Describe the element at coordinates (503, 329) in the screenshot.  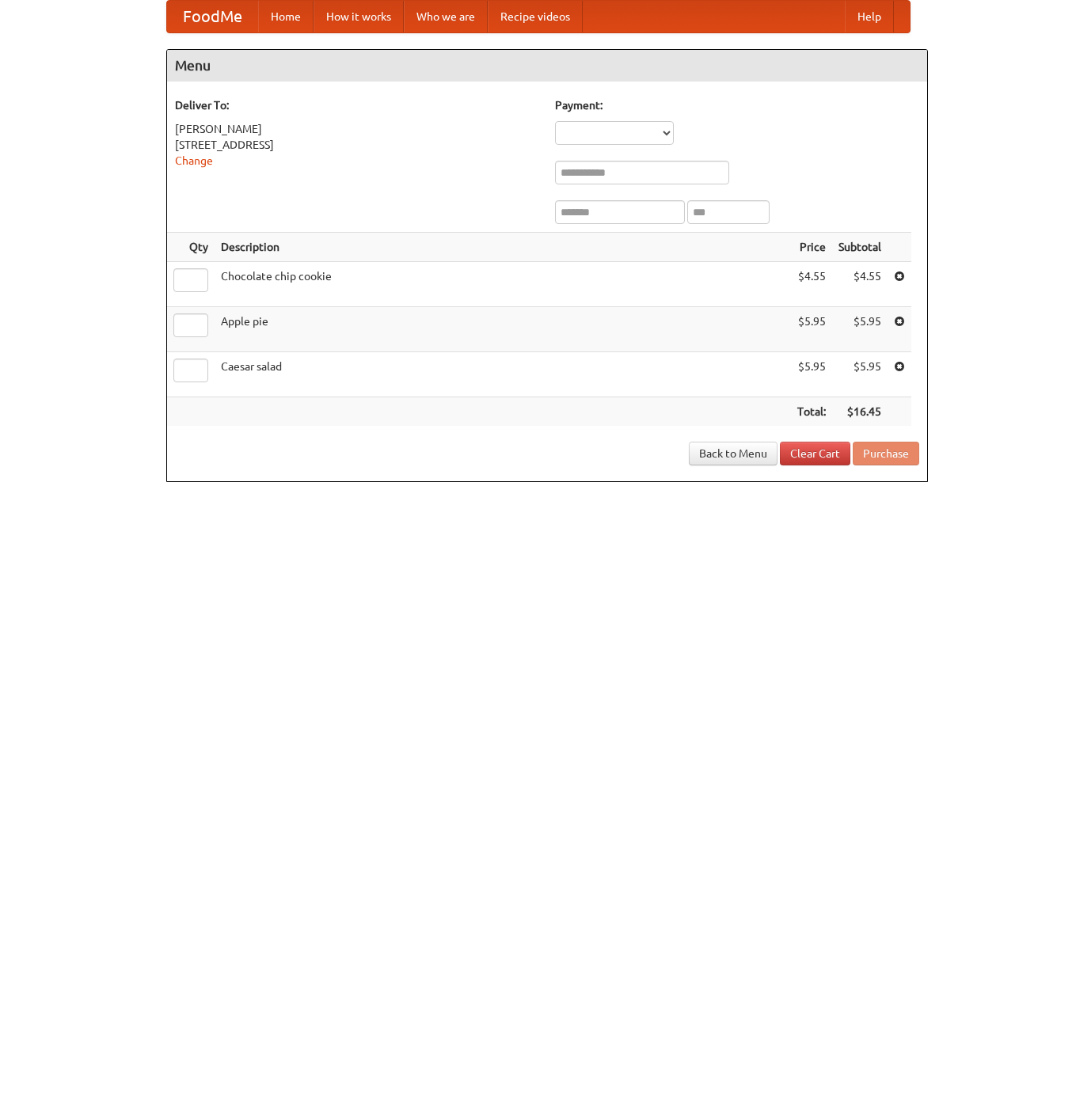
I see `td: Apple pie` at that location.